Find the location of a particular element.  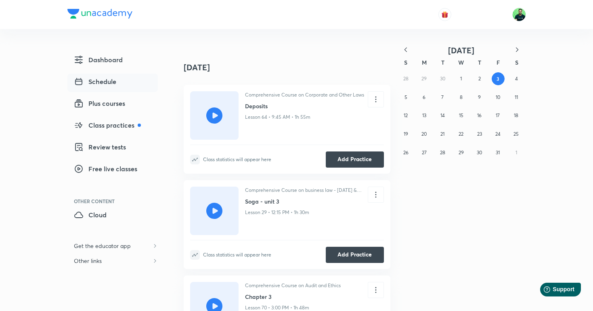

button: October 28, 2025 is located at coordinates (442, 152).